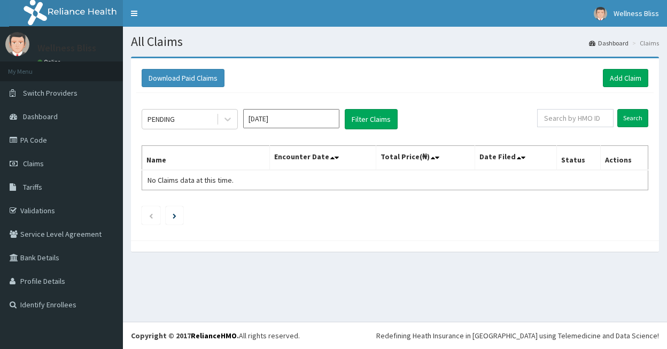  What do you see at coordinates (636, 13) in the screenshot?
I see `span: Wellness Bliss` at bounding box center [636, 13].